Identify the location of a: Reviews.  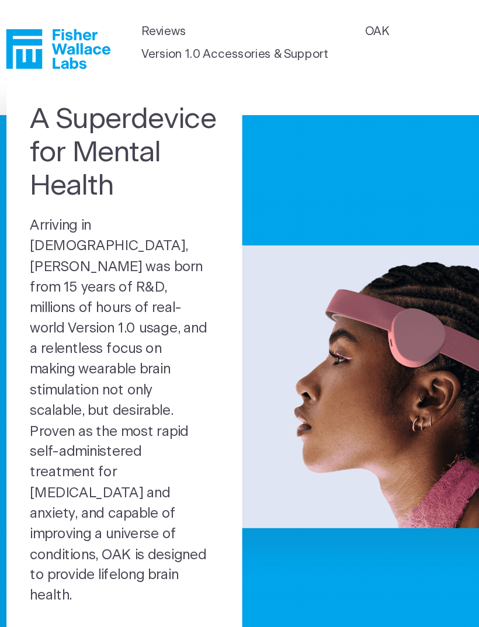
(153, 27).